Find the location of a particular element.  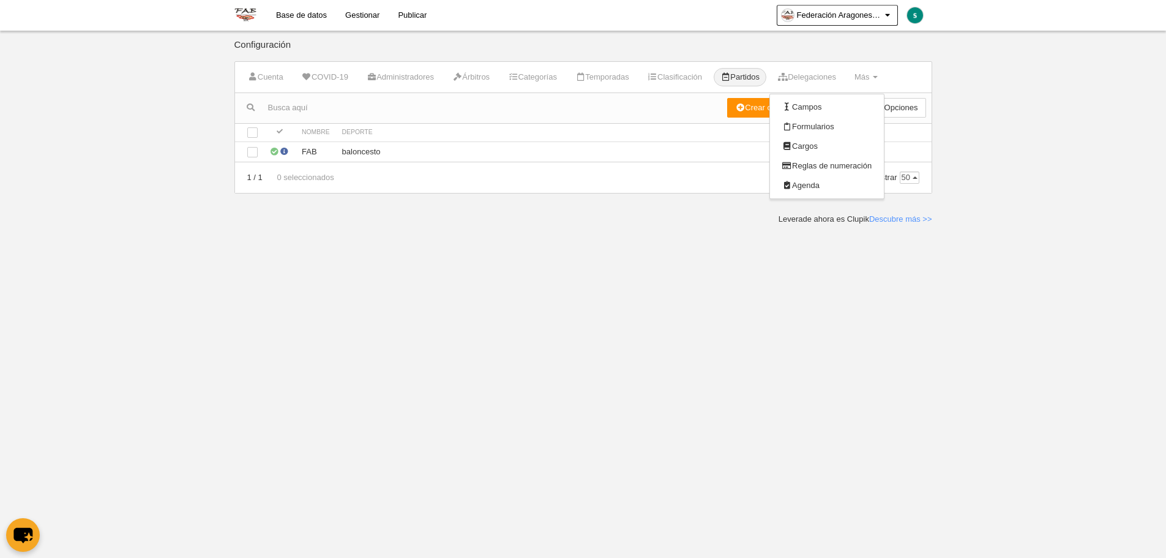

a: Agenda is located at coordinates (827, 185).